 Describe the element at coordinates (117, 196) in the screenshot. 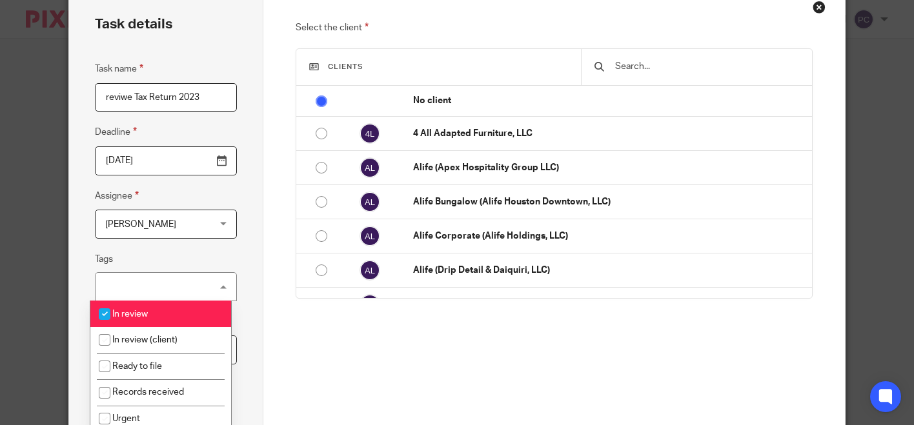

I see `label: Assignee` at that location.